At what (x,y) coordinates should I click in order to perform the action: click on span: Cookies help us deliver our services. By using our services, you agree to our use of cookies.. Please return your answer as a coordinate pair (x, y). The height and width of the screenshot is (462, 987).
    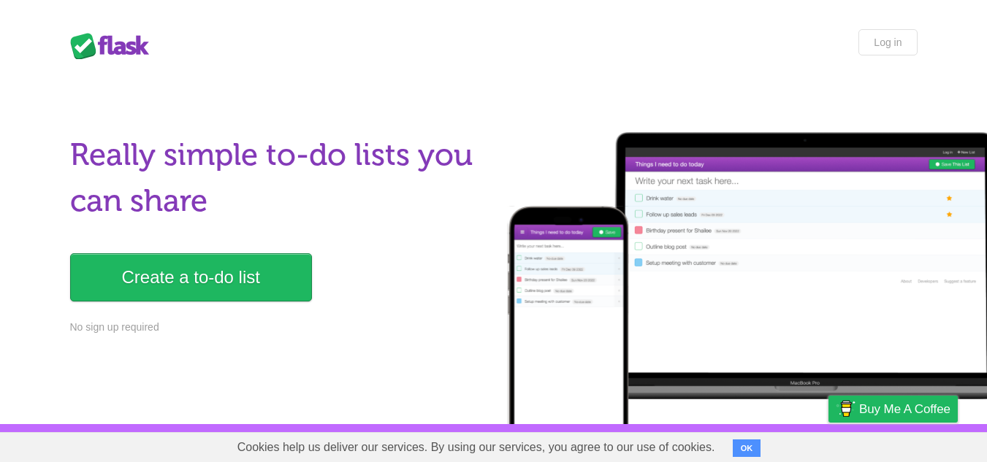
    Looking at the image, I should click on (476, 448).